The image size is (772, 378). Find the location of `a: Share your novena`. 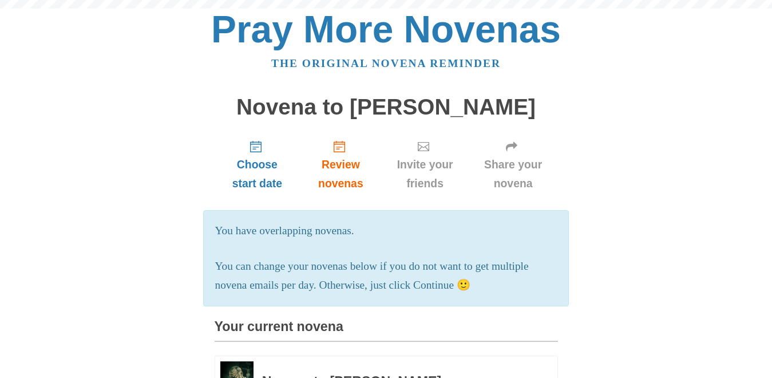

a: Share your novena is located at coordinates (514, 164).